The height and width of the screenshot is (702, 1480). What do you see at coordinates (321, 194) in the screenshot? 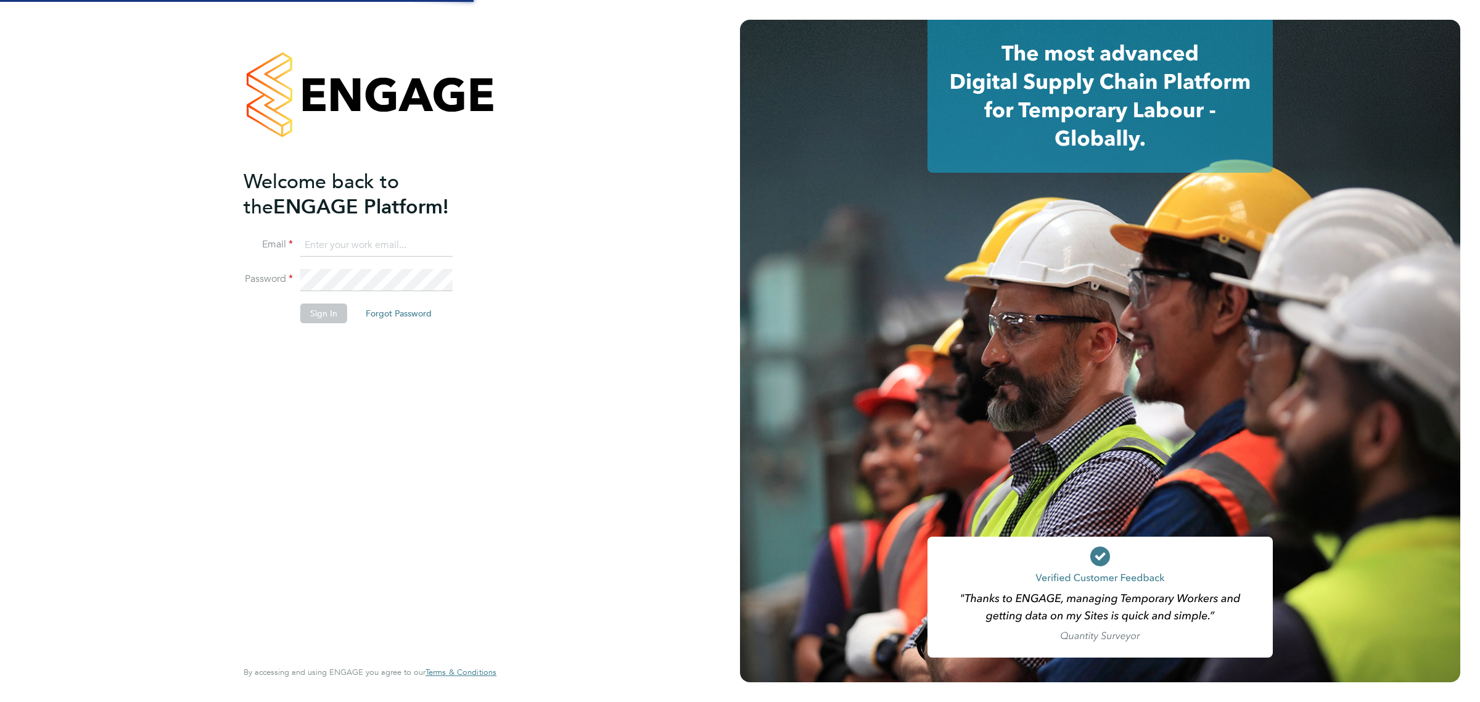
I see `span: Welcome back to the` at bounding box center [321, 194].